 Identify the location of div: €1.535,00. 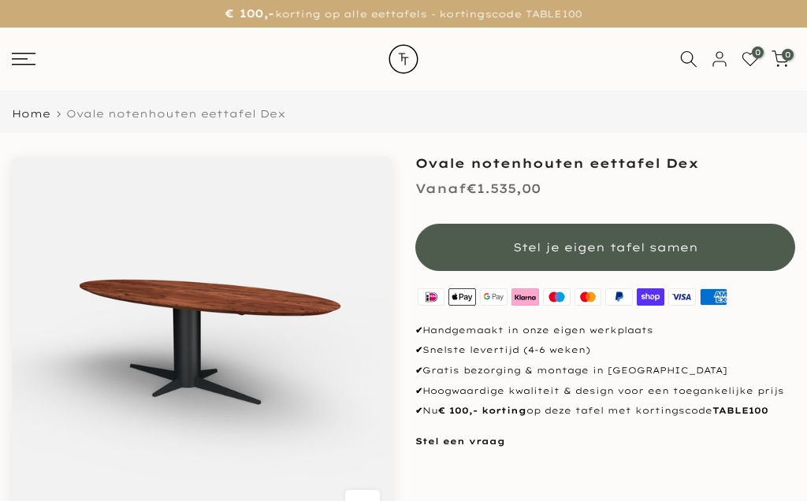
(478, 188).